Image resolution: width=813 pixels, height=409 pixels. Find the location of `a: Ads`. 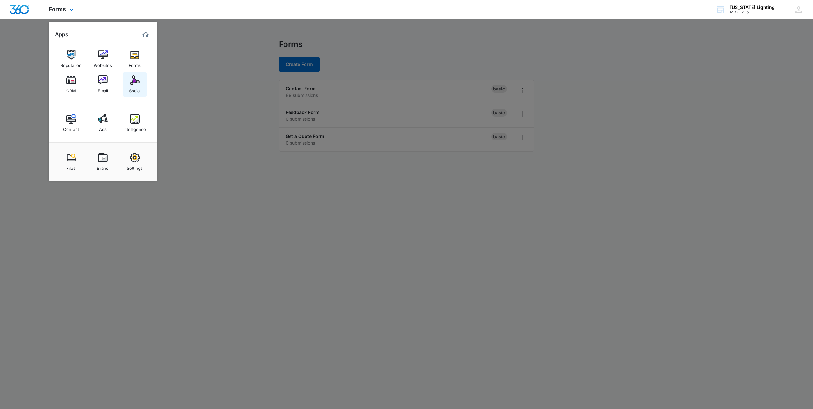

a: Ads is located at coordinates (103, 123).